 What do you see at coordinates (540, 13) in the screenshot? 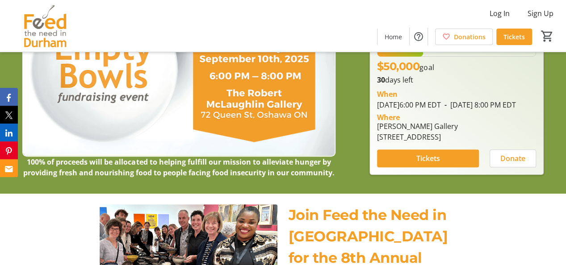
I see `button: Sign Up` at bounding box center [540, 13].